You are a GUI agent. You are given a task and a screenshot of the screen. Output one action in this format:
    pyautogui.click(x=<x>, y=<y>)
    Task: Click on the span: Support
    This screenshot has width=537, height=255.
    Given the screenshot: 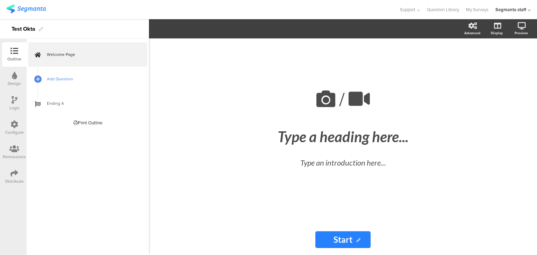 What is the action you would take?
    pyautogui.click(x=408, y=9)
    